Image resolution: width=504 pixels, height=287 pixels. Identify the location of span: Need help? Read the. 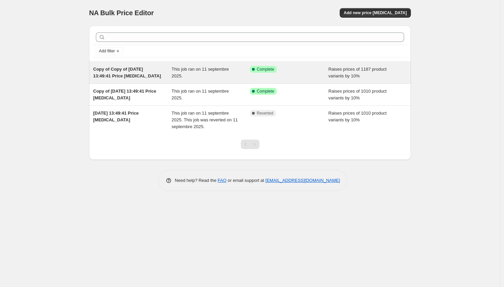
(196, 180).